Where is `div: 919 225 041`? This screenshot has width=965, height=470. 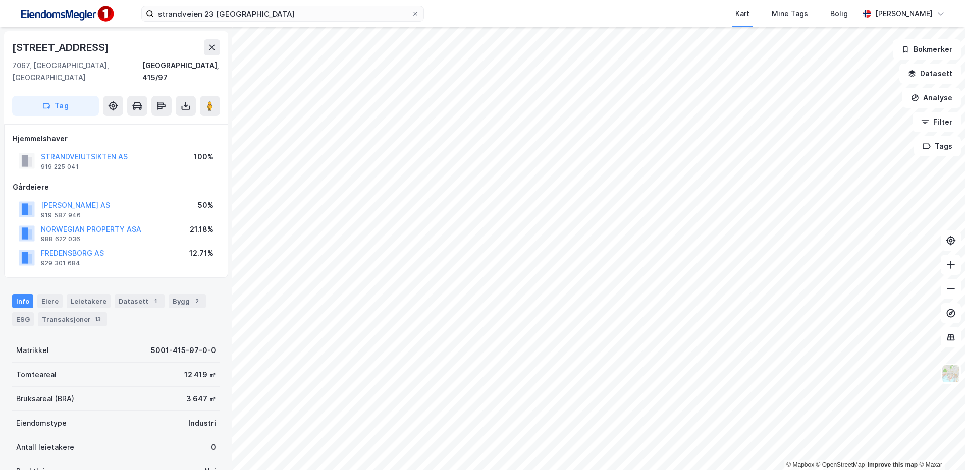 div: 919 225 041 is located at coordinates (60, 167).